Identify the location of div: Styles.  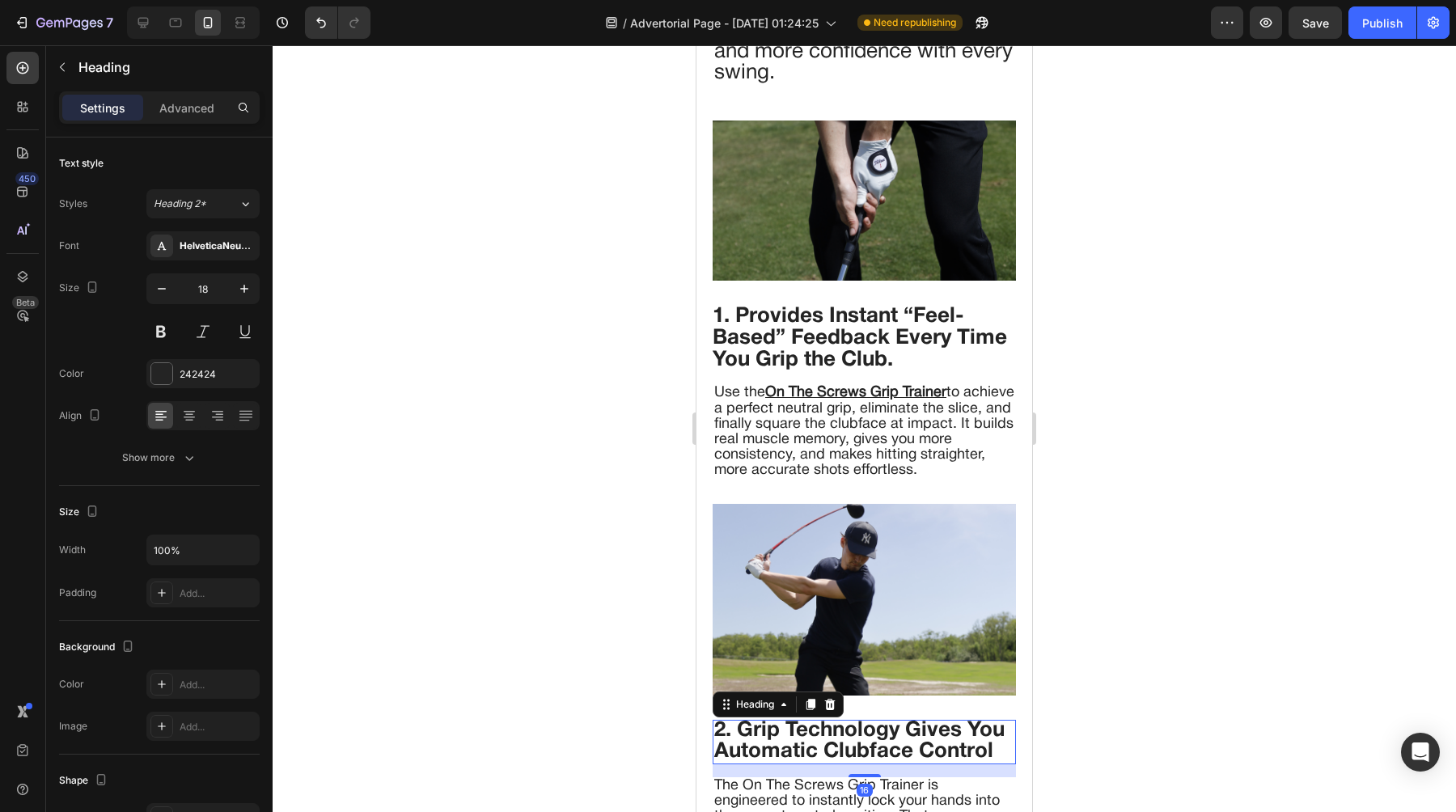
(73, 204).